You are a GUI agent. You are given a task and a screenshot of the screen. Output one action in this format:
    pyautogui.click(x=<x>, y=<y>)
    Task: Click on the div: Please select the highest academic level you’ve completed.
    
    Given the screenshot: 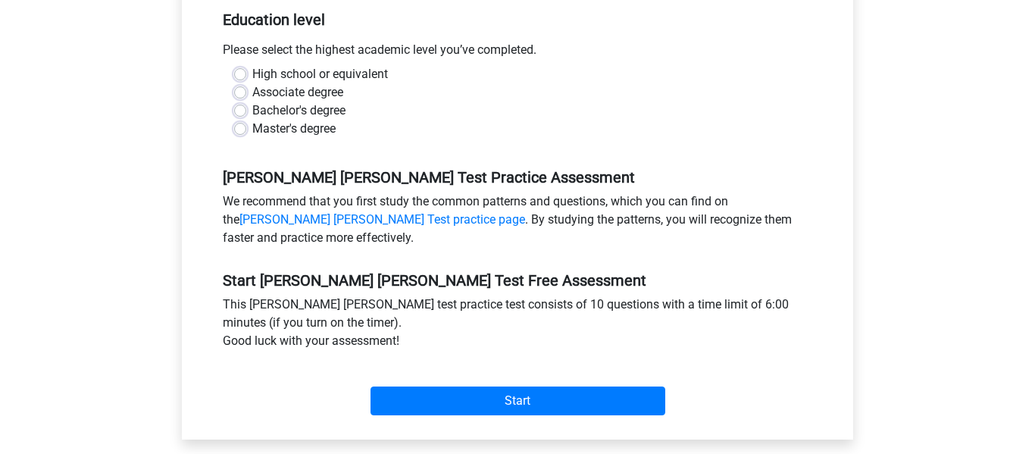 What is the action you would take?
    pyautogui.click(x=517, y=53)
    